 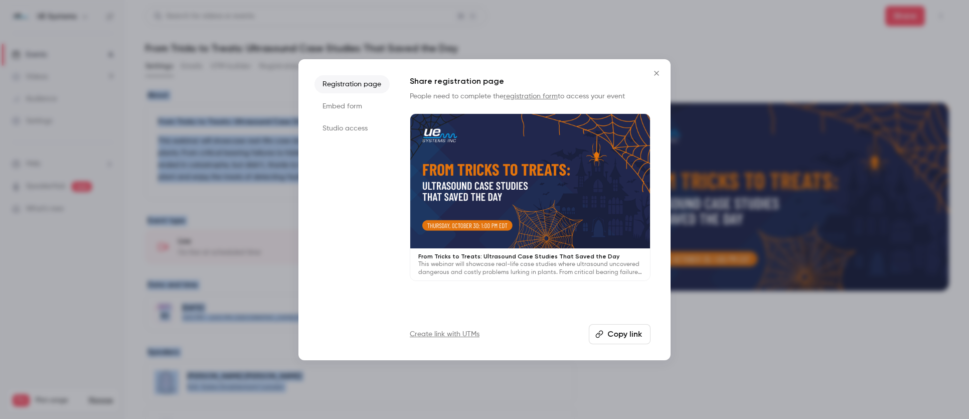 What do you see at coordinates (444, 334) in the screenshot?
I see `a: Create link with UTMs` at bounding box center [444, 334].